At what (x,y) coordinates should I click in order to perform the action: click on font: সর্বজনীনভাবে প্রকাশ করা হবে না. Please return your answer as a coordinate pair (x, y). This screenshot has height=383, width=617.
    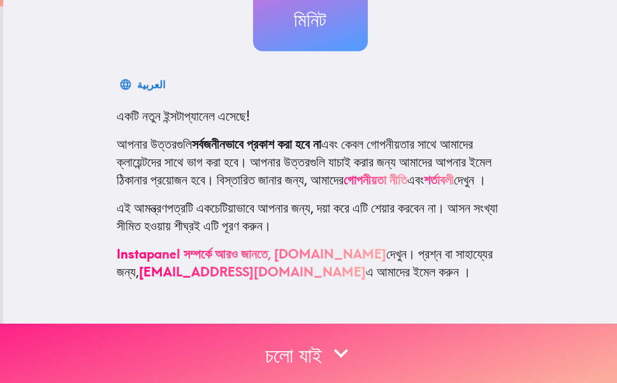
    Looking at the image, I should click on (256, 143).